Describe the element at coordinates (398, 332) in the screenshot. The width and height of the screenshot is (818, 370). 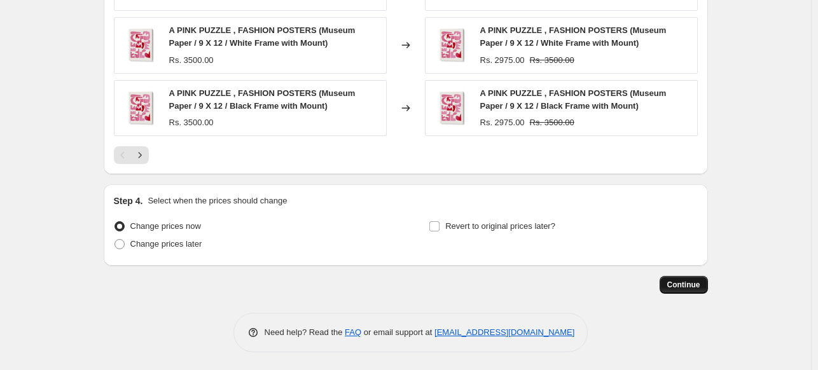
I see `span: or email support at` at that location.